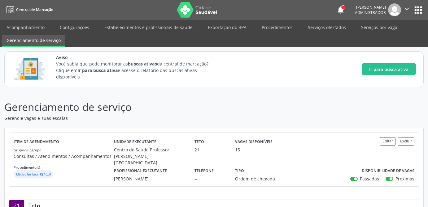 The width and height of the screenshot is (428, 207). Describe the element at coordinates (239, 171) in the screenshot. I see `label: Tipo` at that location.